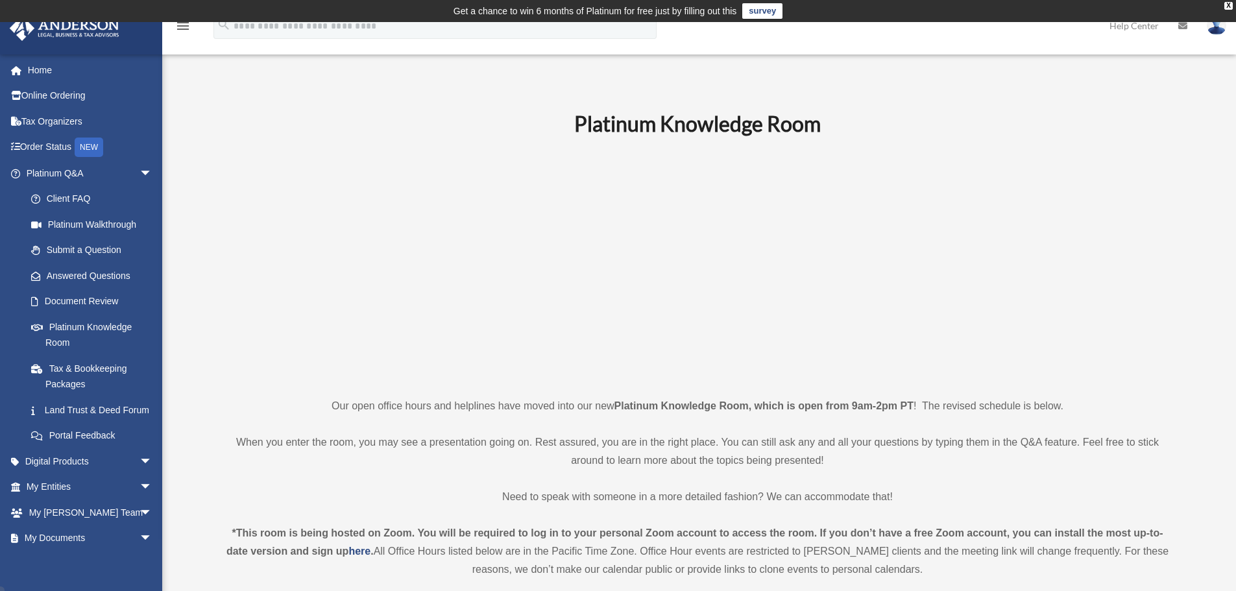 Image resolution: width=1236 pixels, height=591 pixels. Describe the element at coordinates (90, 539) in the screenshot. I see `a: My Documentsarrow_drop_down` at that location.